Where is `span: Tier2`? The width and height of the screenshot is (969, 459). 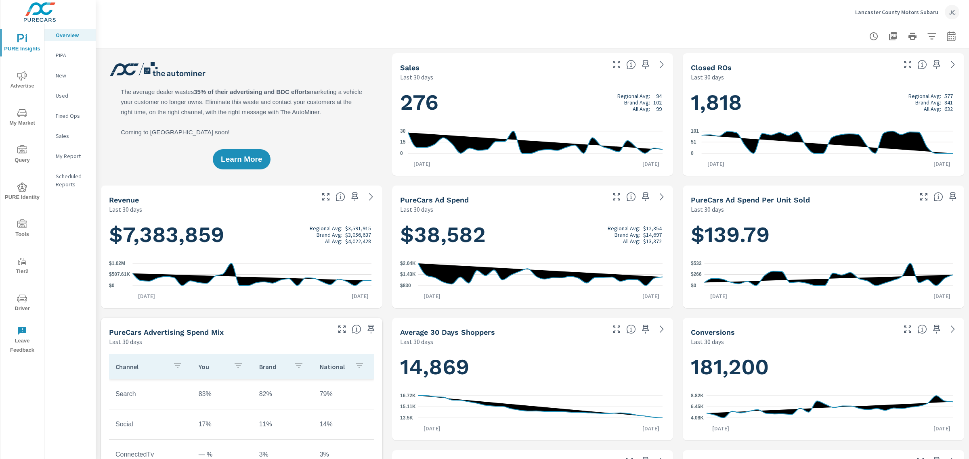
span: Tier2 is located at coordinates (22, 266).